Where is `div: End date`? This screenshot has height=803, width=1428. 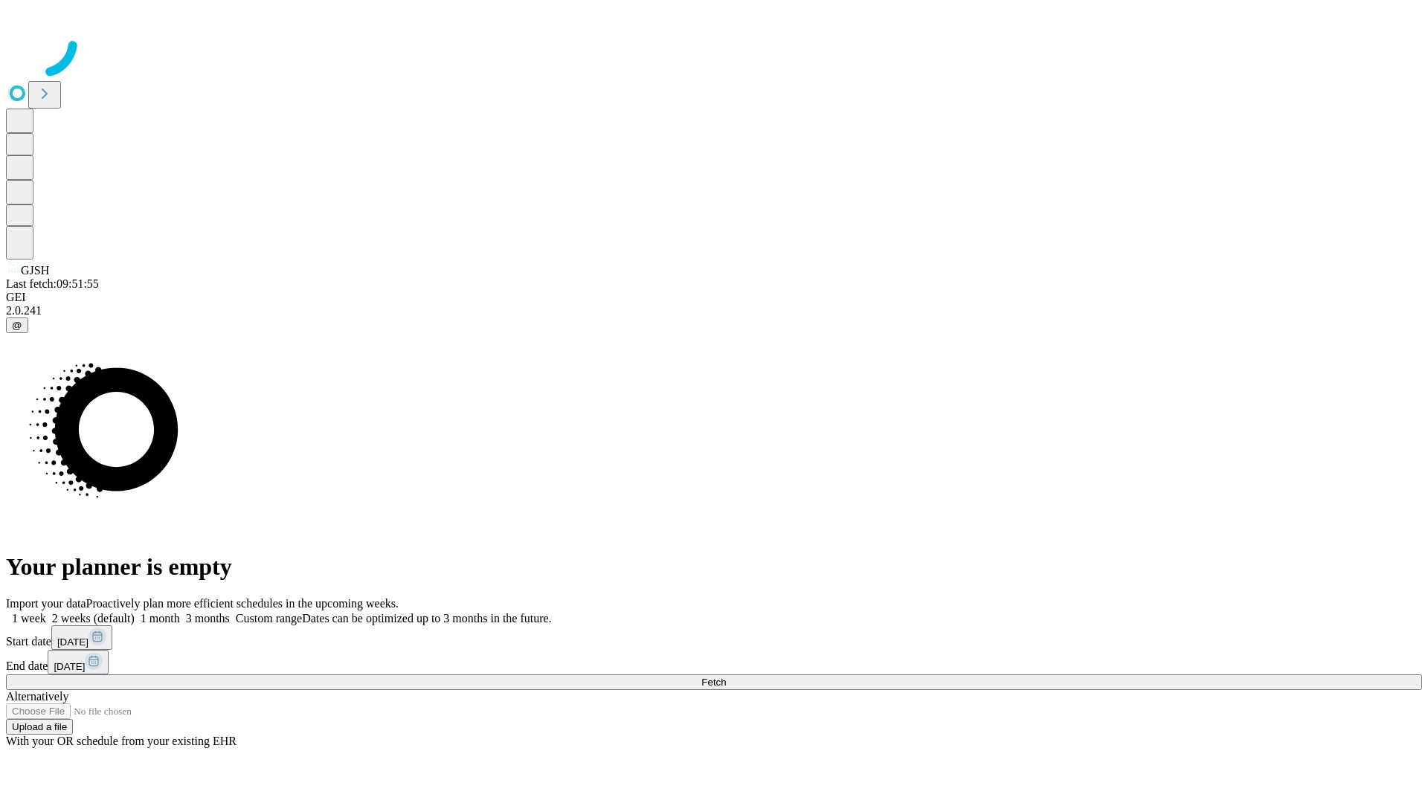 div: End date is located at coordinates (714, 662).